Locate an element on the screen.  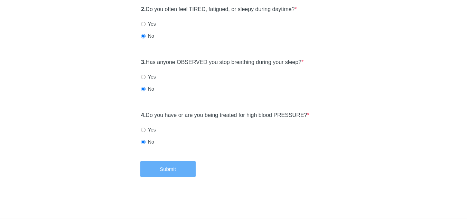
label: Do you often feel TIRED, fatigued, or sleepy during daytime? is located at coordinates (219, 9).